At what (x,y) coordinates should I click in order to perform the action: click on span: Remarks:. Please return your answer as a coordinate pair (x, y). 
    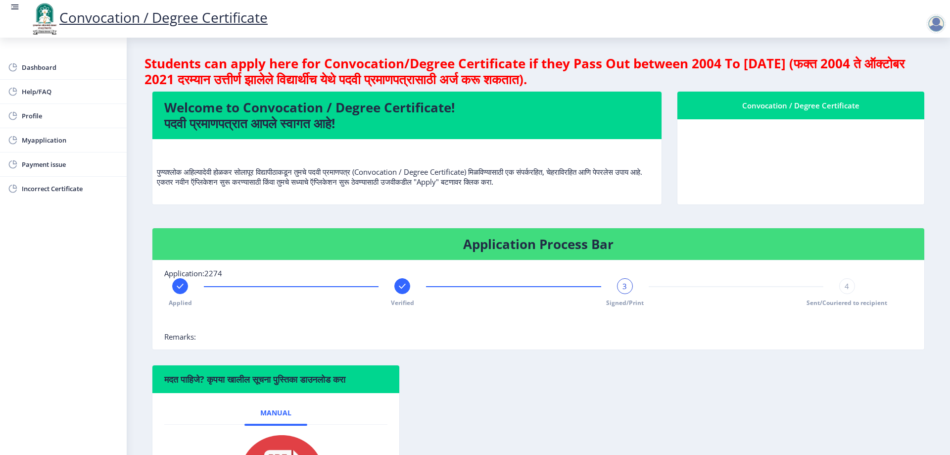
    Looking at the image, I should click on (180, 337).